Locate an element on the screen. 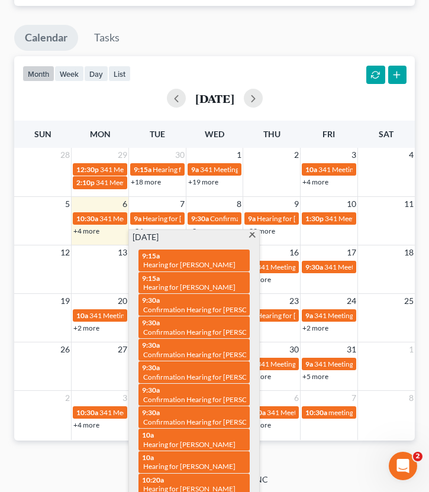 This screenshot has height=492, width=429. span: 16 is located at coordinates (294, 252).